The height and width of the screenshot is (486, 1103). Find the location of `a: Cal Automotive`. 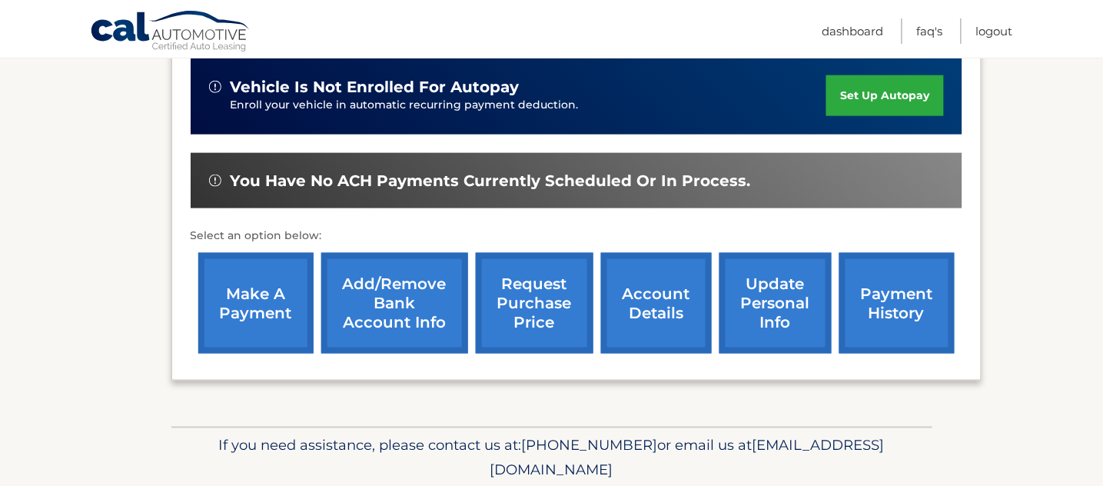

a: Cal Automotive is located at coordinates (171, 32).